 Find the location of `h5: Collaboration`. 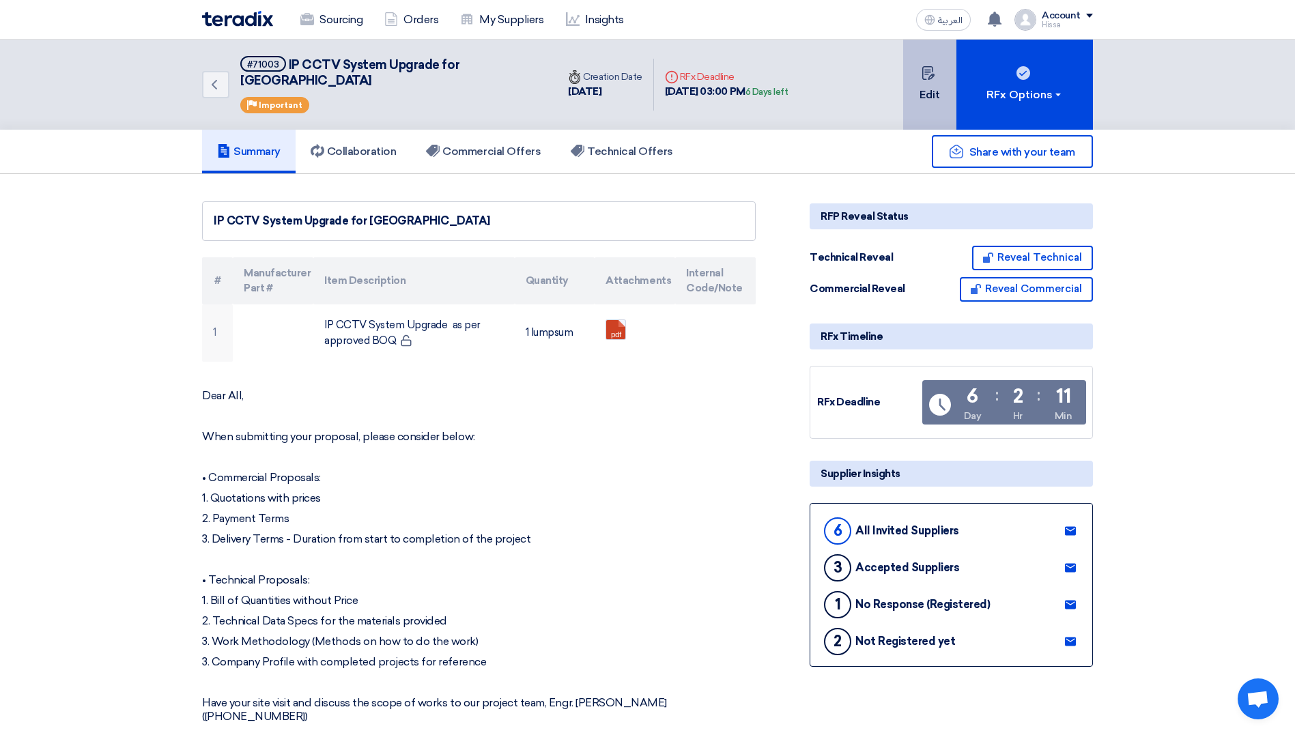

h5: Collaboration is located at coordinates (354, 152).